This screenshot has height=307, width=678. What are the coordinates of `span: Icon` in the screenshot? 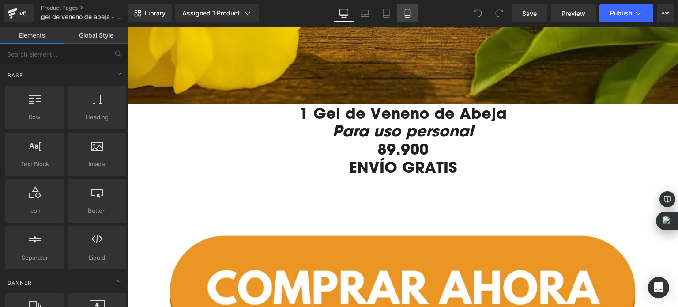 It's located at (34, 210).